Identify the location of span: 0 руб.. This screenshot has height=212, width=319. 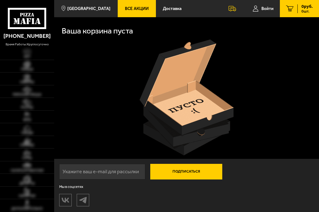
(307, 7).